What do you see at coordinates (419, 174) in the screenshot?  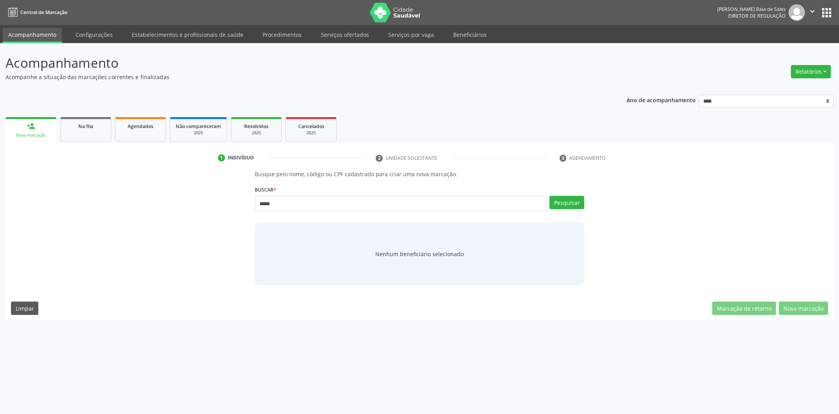 I see `p: Busque pelo nome, código ou CPF cadastrado para criar uma nova marcação.` at bounding box center [419, 174].